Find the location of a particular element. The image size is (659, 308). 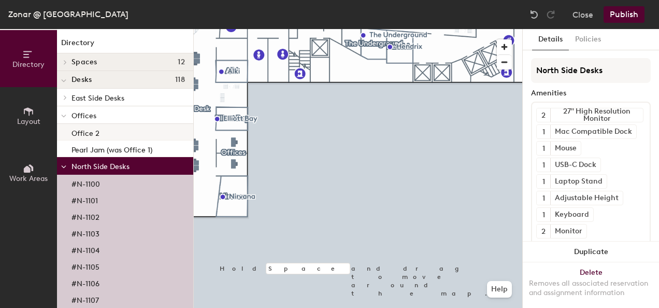

button: Policies is located at coordinates (588, 39).